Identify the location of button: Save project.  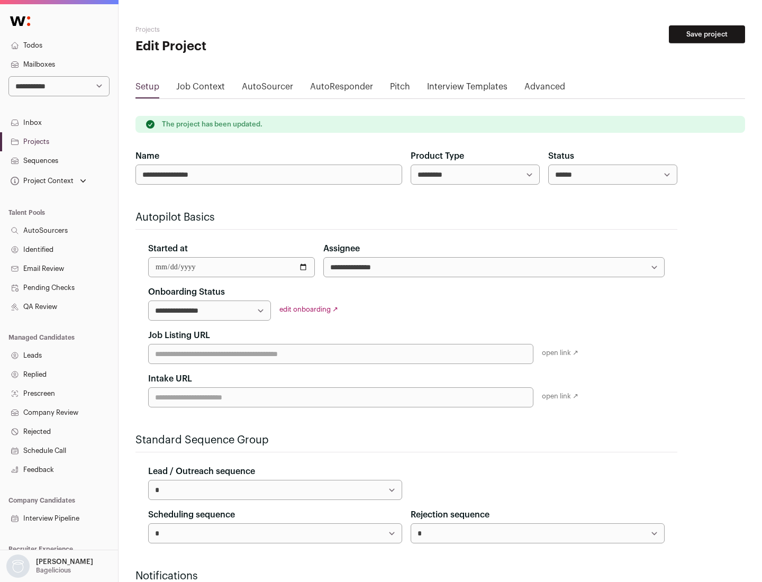
(707, 34).